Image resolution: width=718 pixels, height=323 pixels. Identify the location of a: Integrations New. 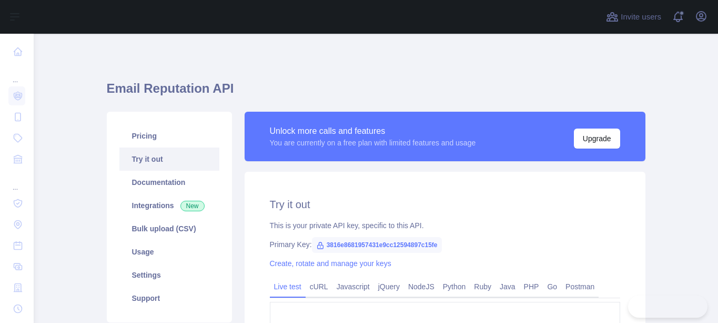
(169, 205).